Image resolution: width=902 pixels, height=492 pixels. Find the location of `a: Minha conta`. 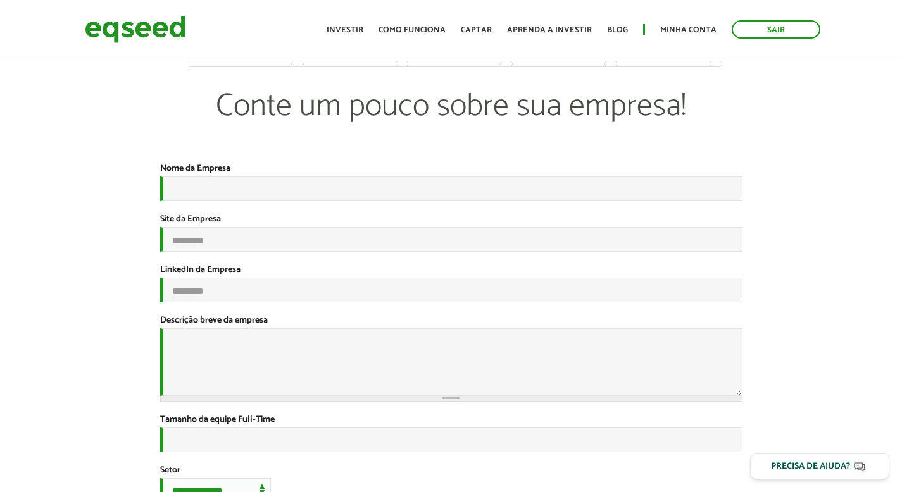

a: Minha conta is located at coordinates (688, 30).